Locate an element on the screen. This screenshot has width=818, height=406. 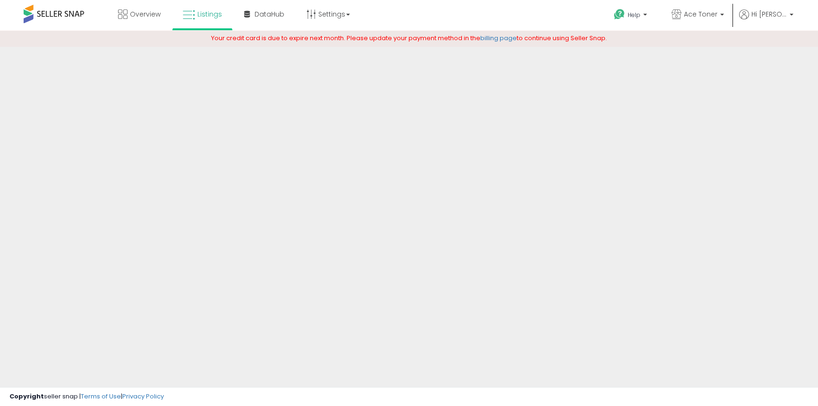
strong: Copyright is located at coordinates (26, 396).